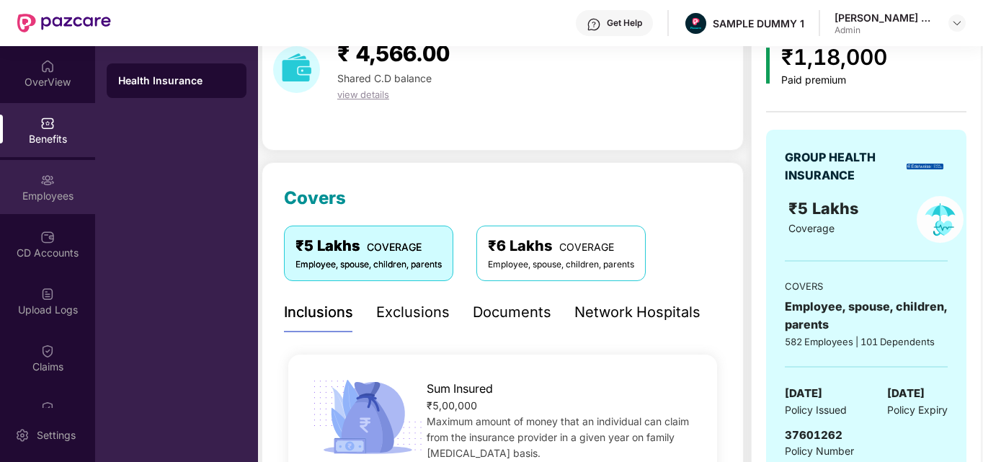 The height and width of the screenshot is (462, 983). Describe the element at coordinates (866, 286) in the screenshot. I see `div: COVERS` at that location.